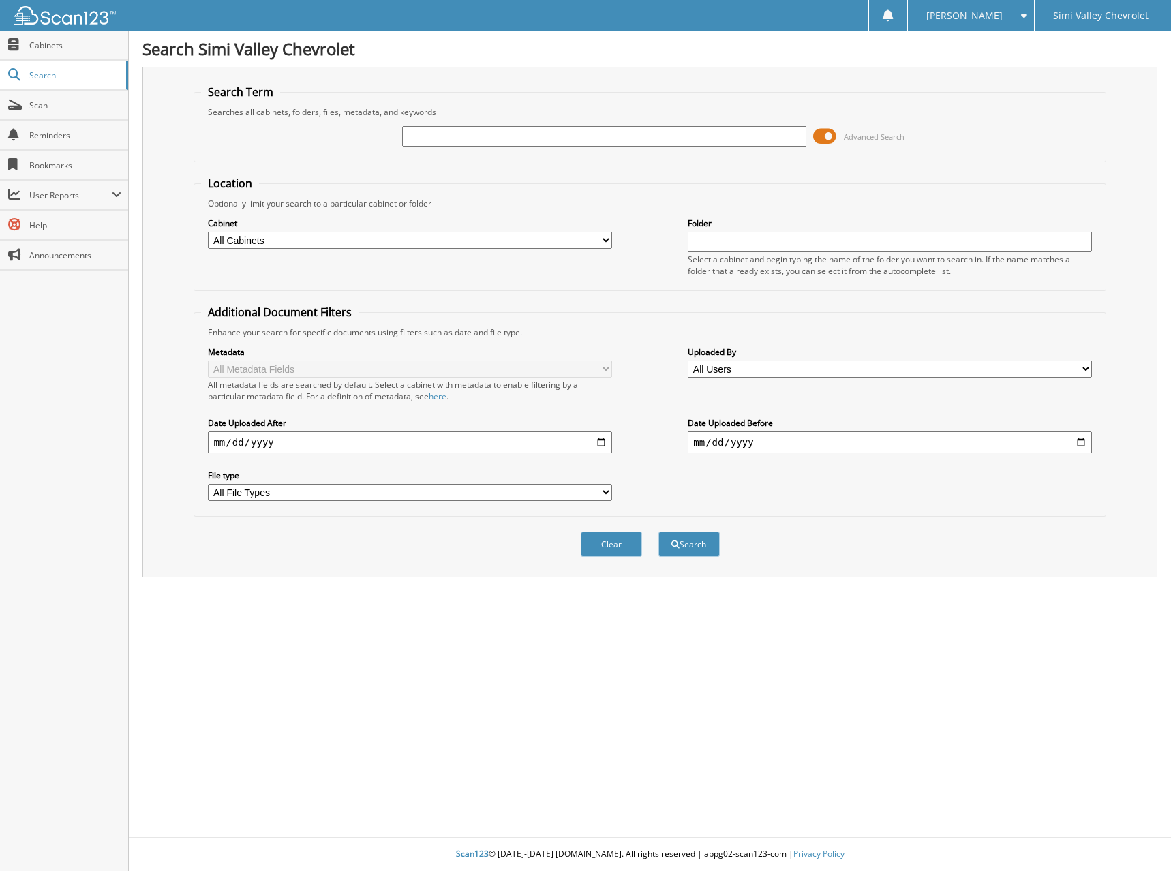 This screenshot has height=871, width=1171. What do you see at coordinates (819, 854) in the screenshot?
I see `a: Privacy Policy` at bounding box center [819, 854].